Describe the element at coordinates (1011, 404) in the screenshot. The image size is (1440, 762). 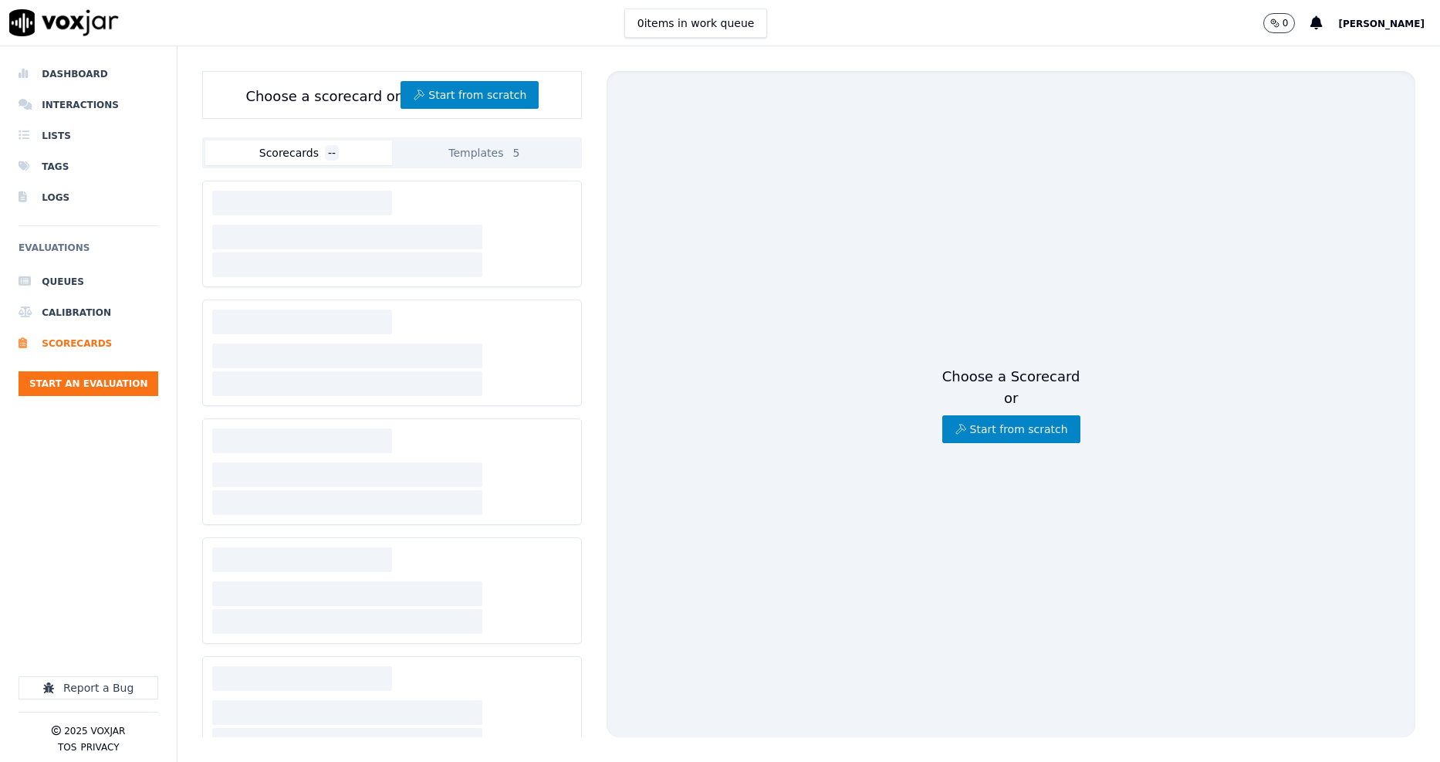
I see `div: Choose a Scorecard or` at that location.